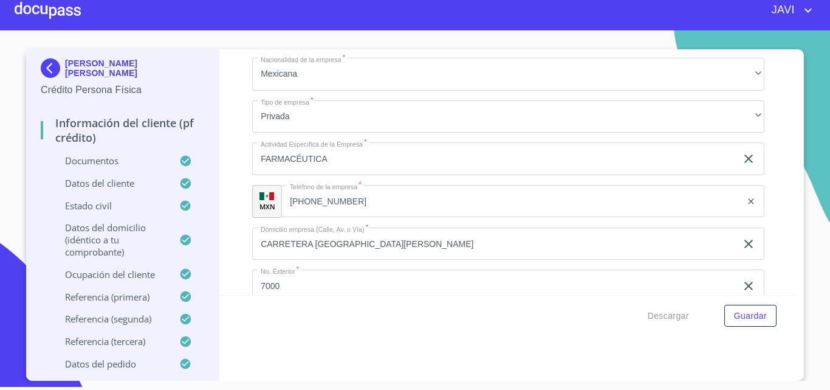 Image resolution: width=830 pixels, height=390 pixels. What do you see at coordinates (110, 364) in the screenshot?
I see `p: Datos del pedido` at bounding box center [110, 364].